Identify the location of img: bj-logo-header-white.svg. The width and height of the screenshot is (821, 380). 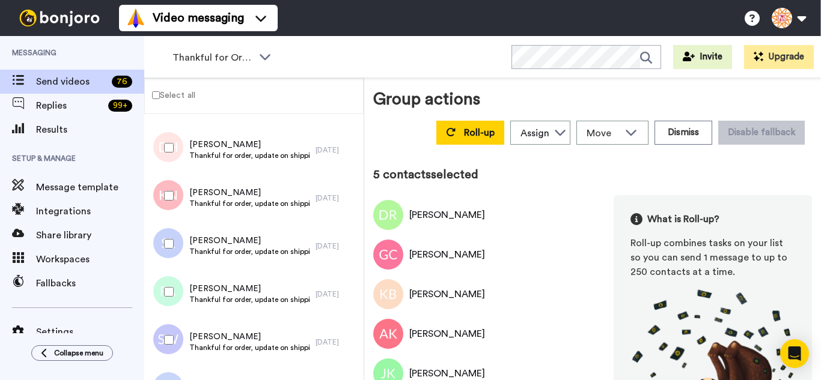
(59, 18).